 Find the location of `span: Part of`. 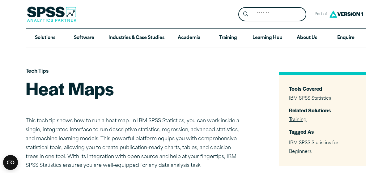

span: Part of is located at coordinates (319, 14).